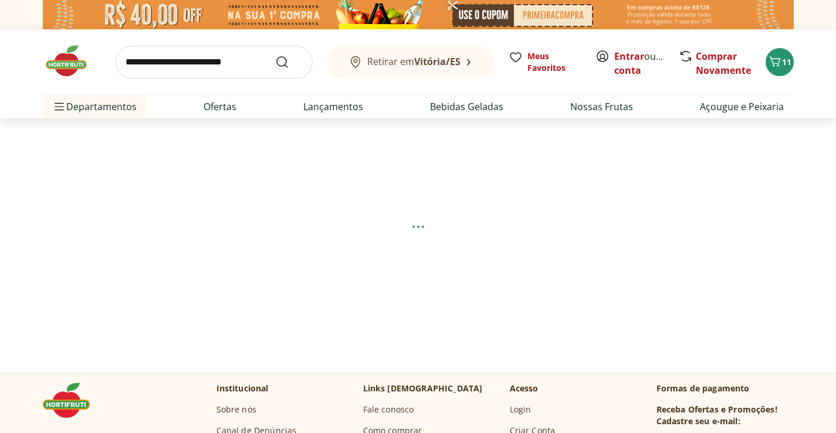  What do you see at coordinates (59, 107) in the screenshot?
I see `button: Menu` at bounding box center [59, 107].